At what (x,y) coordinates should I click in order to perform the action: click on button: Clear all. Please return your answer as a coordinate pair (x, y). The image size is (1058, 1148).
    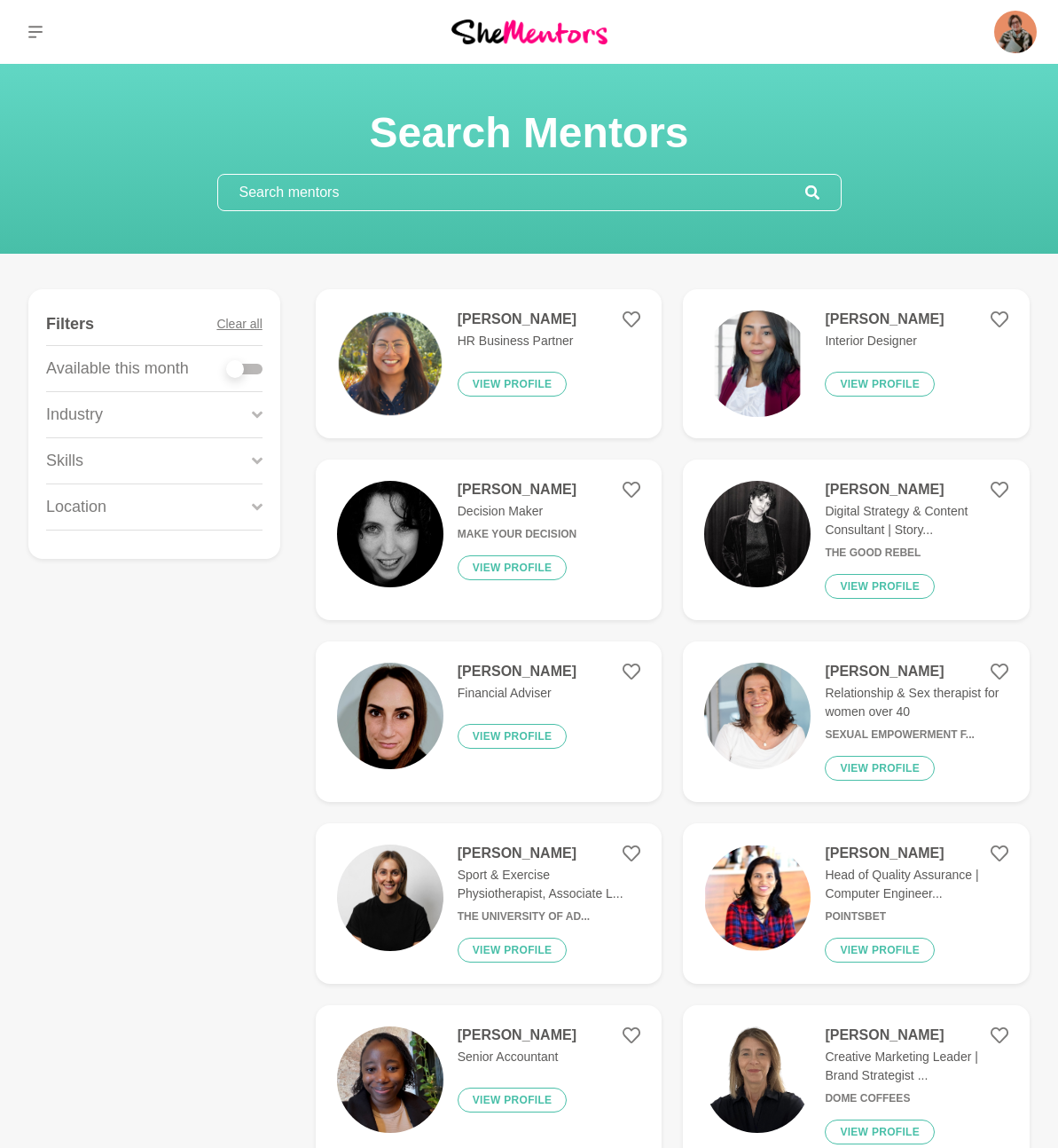
    Looking at the image, I should click on (238, 324).